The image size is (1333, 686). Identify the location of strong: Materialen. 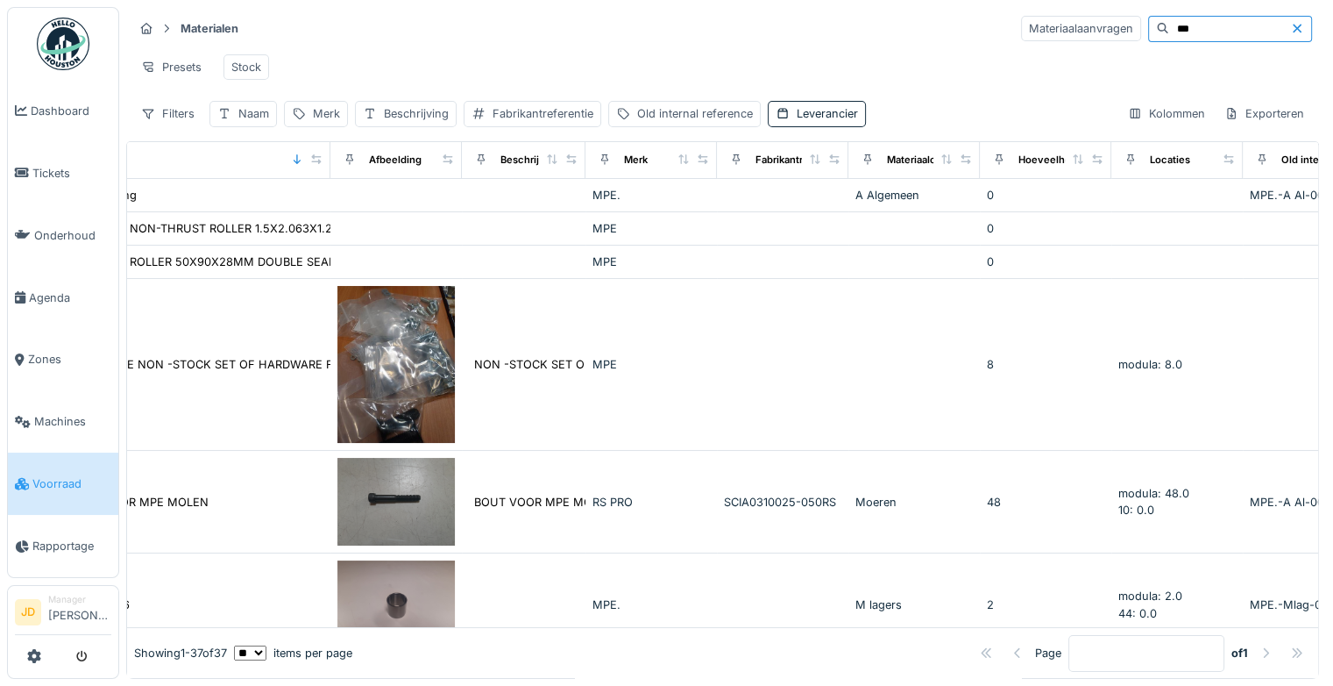
(210, 28).